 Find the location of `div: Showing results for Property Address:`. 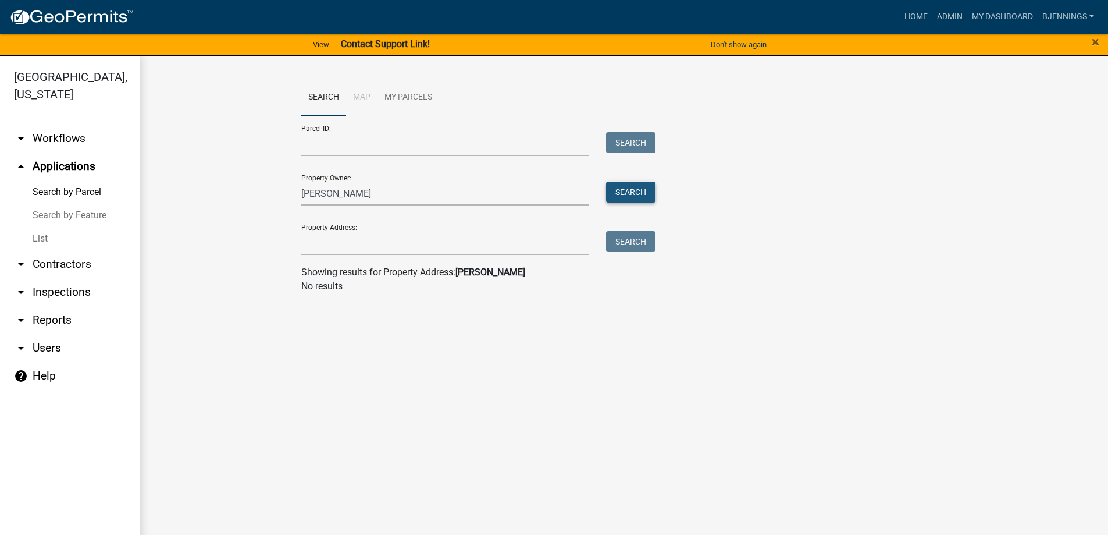

div: Showing results for Property Address: is located at coordinates (624, 272).